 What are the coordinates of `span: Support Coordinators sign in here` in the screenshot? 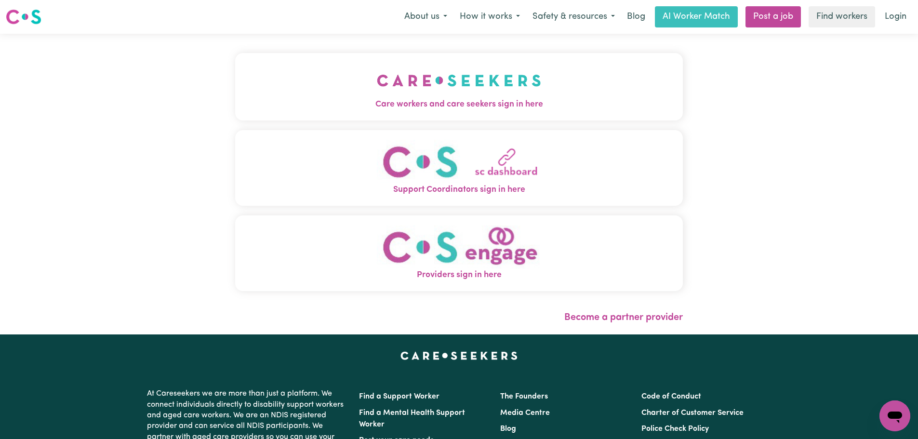 It's located at (459, 190).